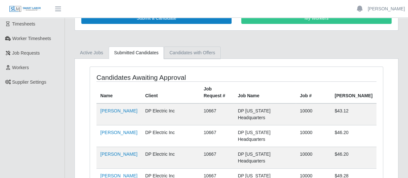  I want to click on span: Worker Timesheets, so click(32, 38).